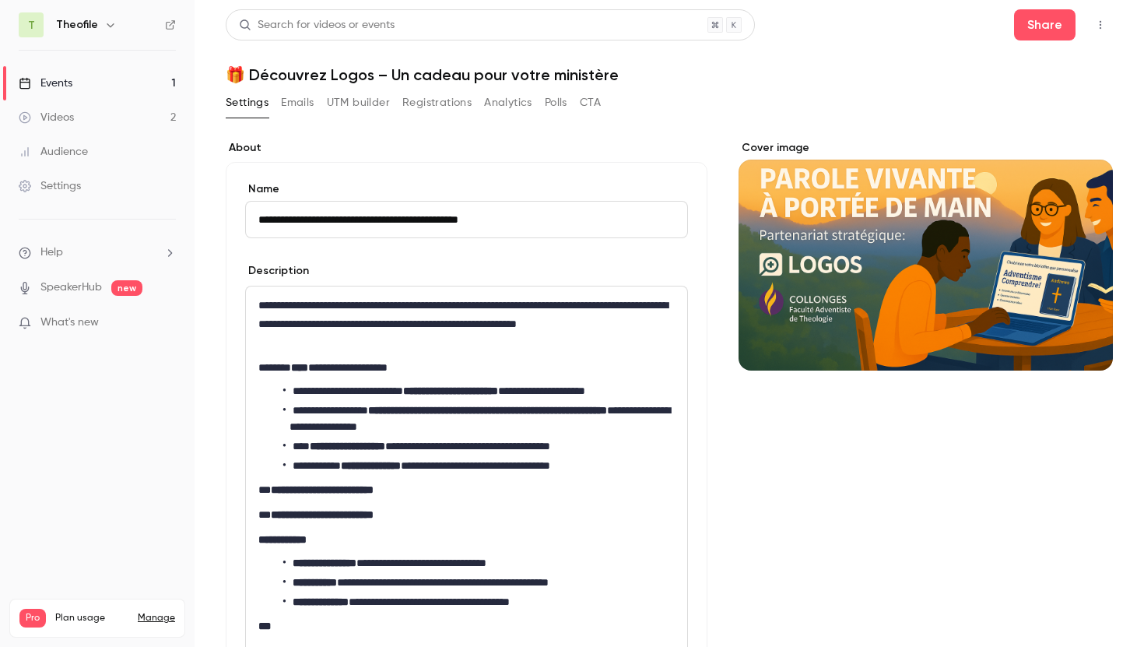 This screenshot has width=1144, height=647. What do you see at coordinates (590, 103) in the screenshot?
I see `button: CTA` at bounding box center [590, 103].